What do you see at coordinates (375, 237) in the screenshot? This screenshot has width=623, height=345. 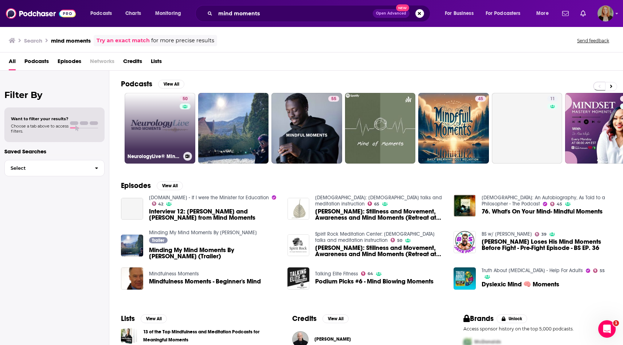 I see `a: Spirit Rock Meditation Center: dharma talks and meditation instruction` at bounding box center [375, 237].